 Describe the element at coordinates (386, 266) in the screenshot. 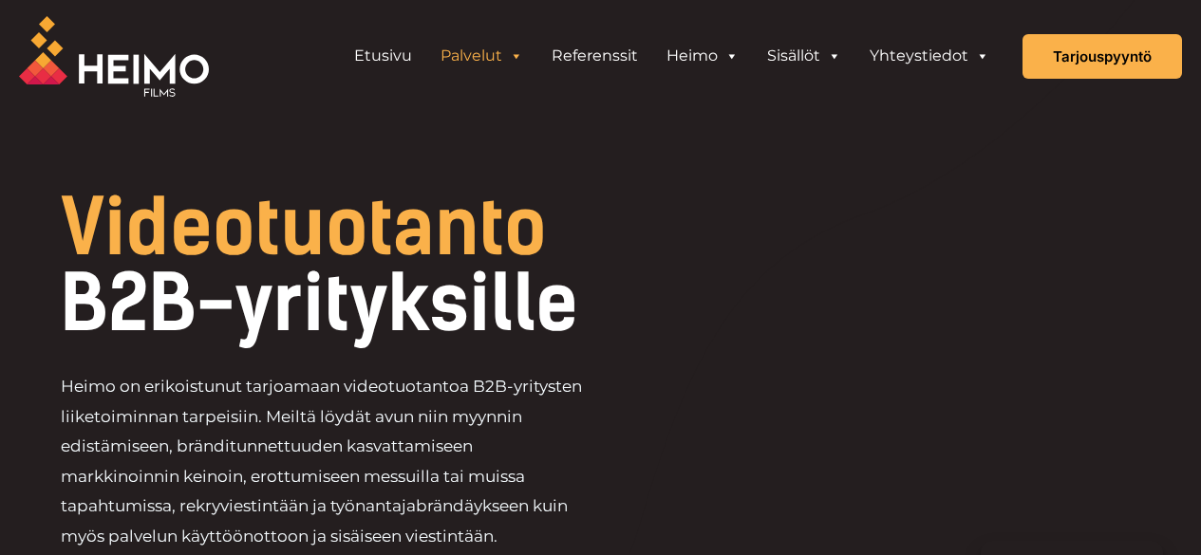

I see `h1: B2B-yrityksille` at that location.